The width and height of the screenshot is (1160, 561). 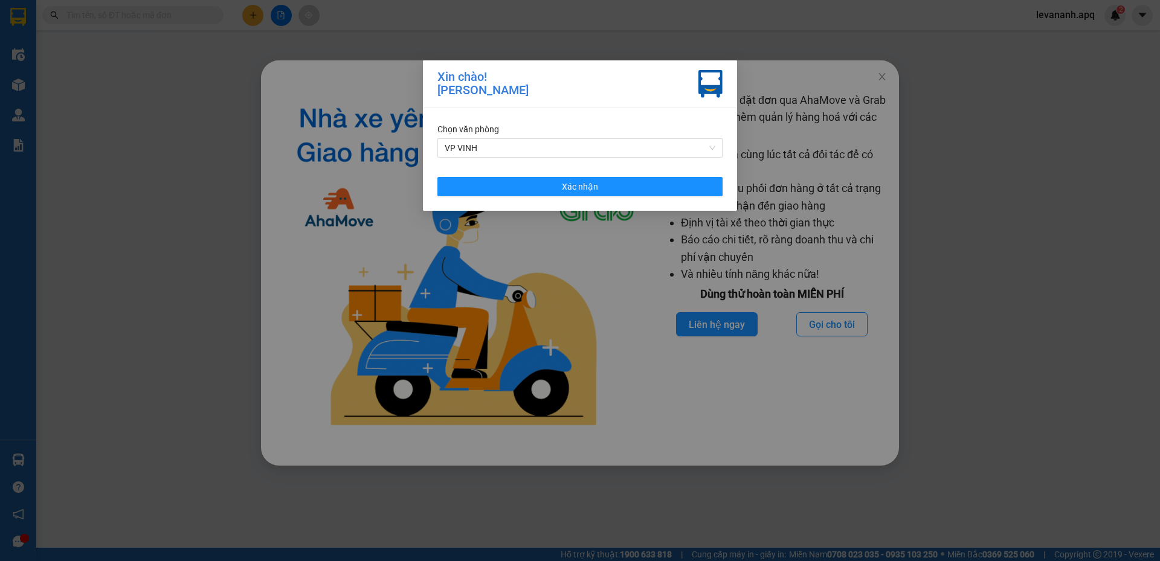 I want to click on span: VP VINH, so click(x=580, y=148).